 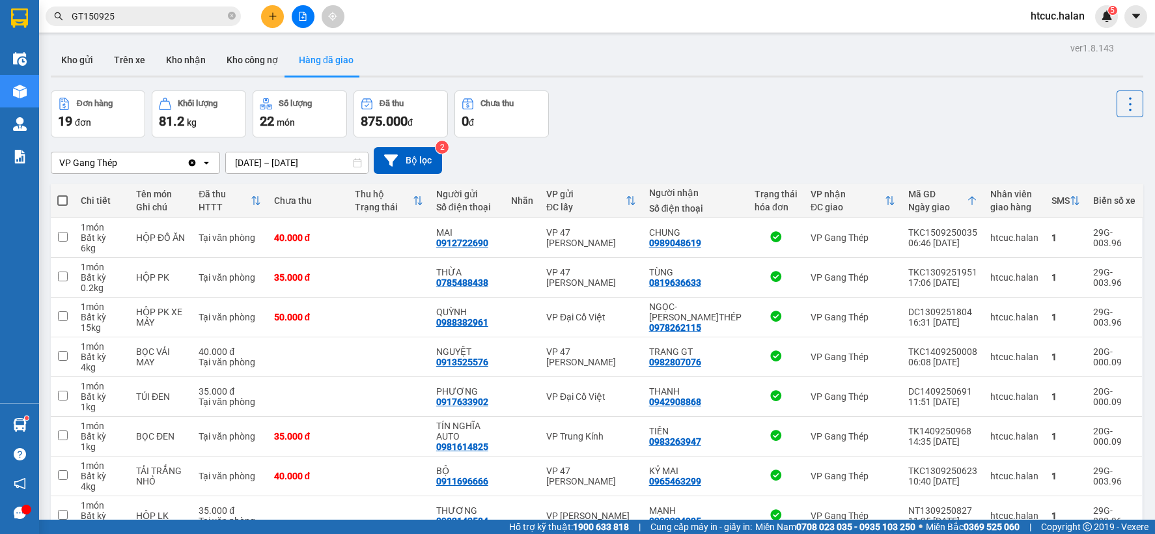 What do you see at coordinates (462, 243) in the screenshot?
I see `div: 0912722690` at bounding box center [462, 243].